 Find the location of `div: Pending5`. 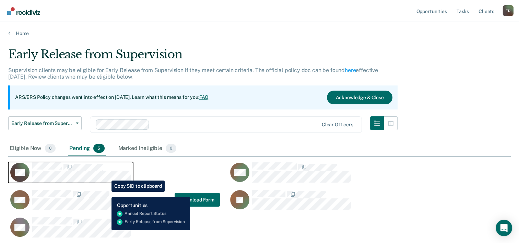

div: Pending5 is located at coordinates (87, 148).